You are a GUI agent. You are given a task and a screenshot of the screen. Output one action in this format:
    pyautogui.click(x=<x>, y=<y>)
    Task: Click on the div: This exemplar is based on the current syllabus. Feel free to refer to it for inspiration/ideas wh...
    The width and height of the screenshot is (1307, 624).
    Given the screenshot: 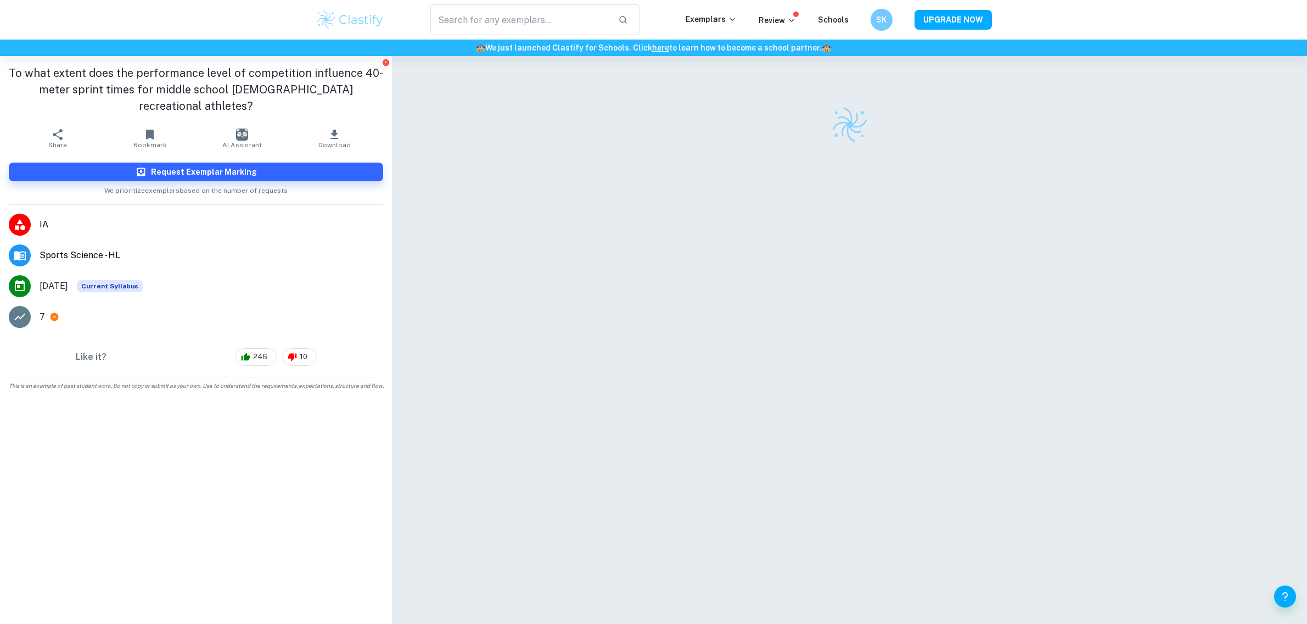 What is the action you would take?
    pyautogui.click(x=110, y=286)
    